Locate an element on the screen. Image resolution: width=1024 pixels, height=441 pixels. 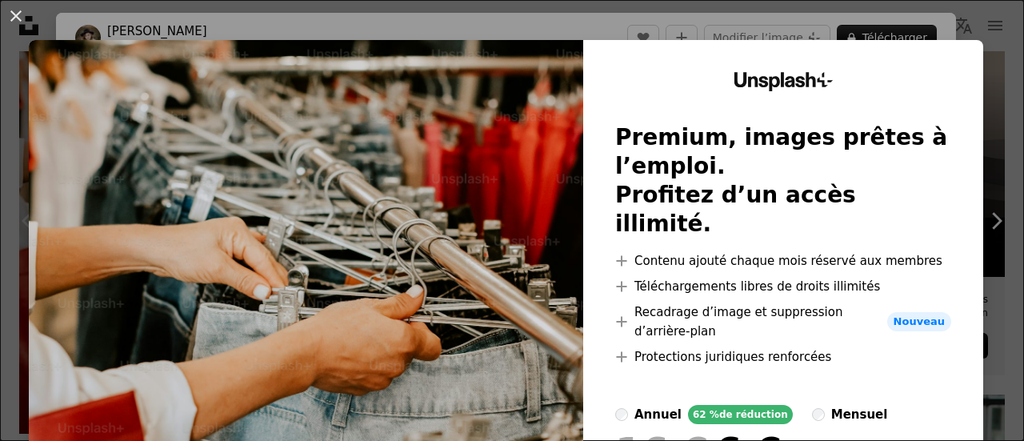
div: annuel is located at coordinates (657, 414).